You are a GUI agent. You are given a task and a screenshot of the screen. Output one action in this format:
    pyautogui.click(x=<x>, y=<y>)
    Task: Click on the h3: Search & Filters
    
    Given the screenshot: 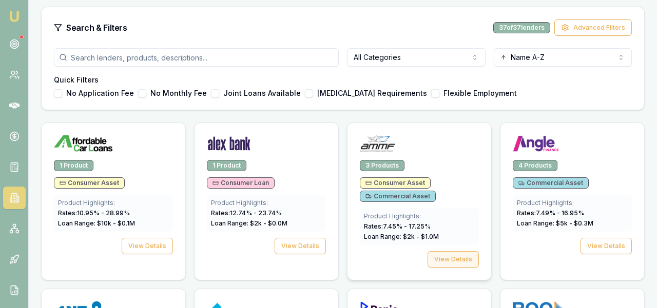 What is the action you would take?
    pyautogui.click(x=96, y=28)
    